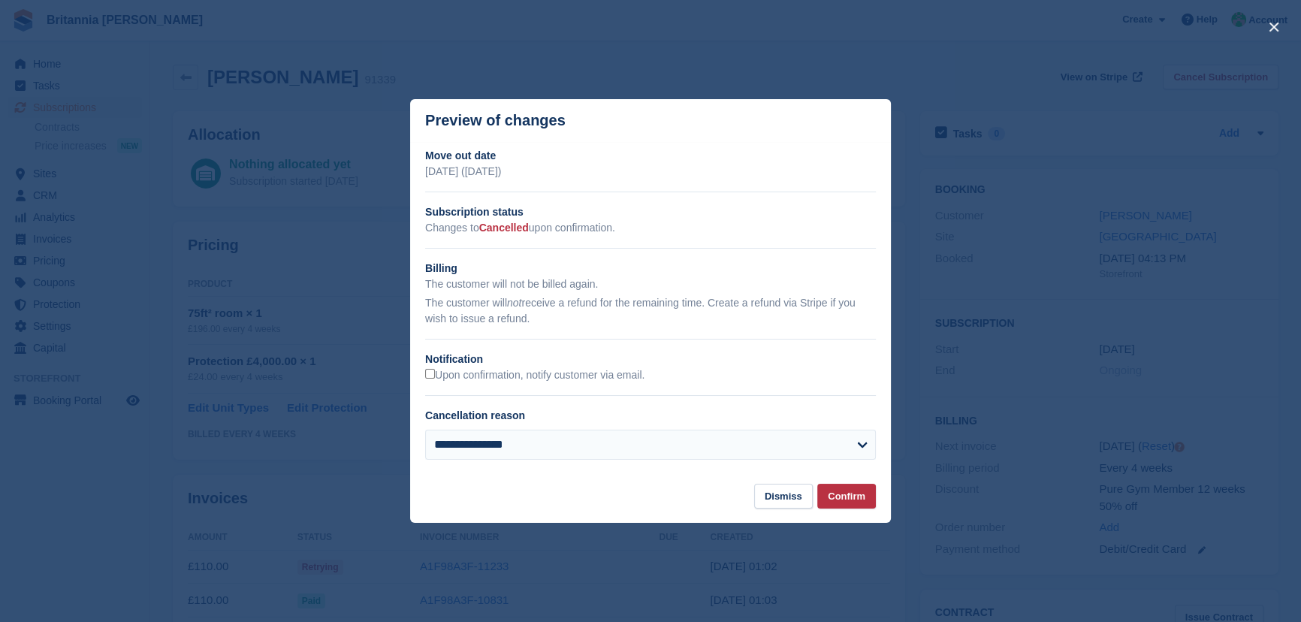  What do you see at coordinates (1274, 27) in the screenshot?
I see `button: close` at bounding box center [1274, 27].